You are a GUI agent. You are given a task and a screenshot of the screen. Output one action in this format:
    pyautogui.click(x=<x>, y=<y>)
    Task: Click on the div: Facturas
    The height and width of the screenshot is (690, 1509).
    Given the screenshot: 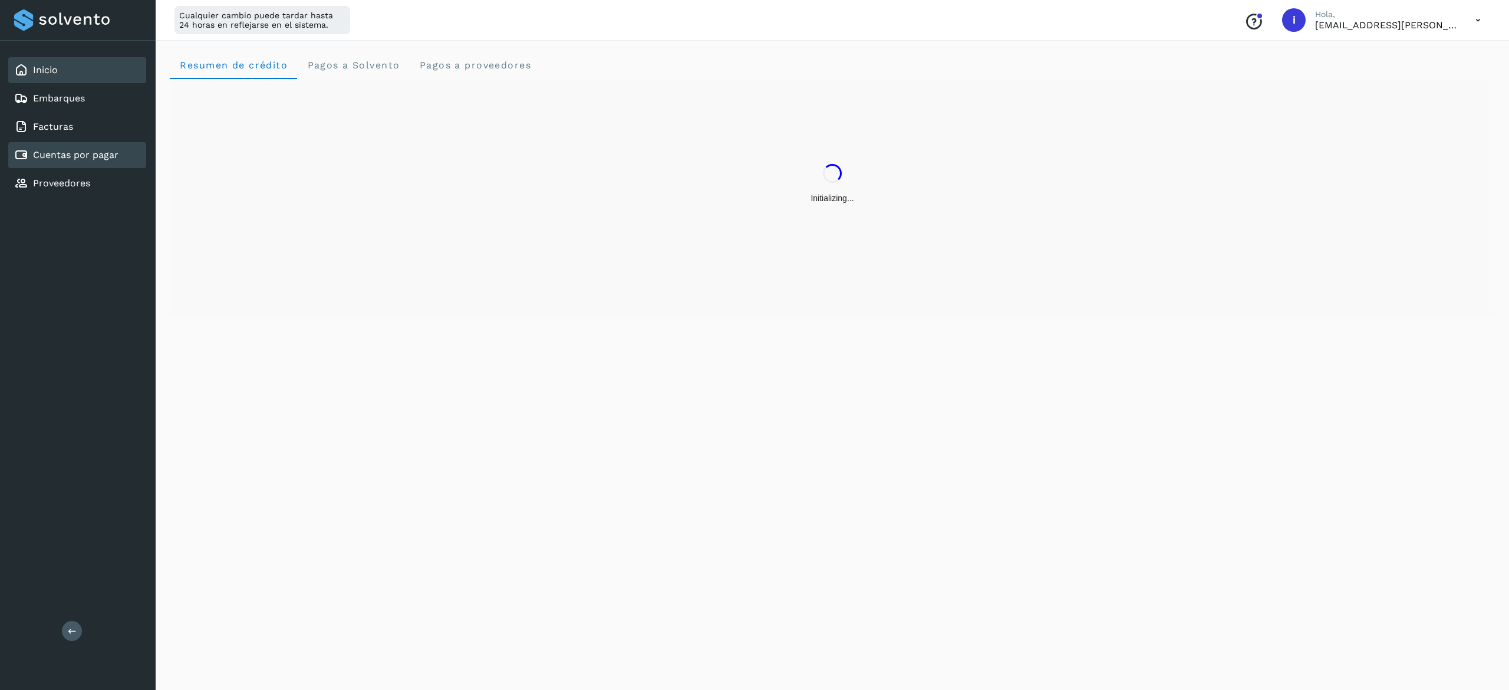 What is the action you would take?
    pyautogui.click(x=77, y=127)
    